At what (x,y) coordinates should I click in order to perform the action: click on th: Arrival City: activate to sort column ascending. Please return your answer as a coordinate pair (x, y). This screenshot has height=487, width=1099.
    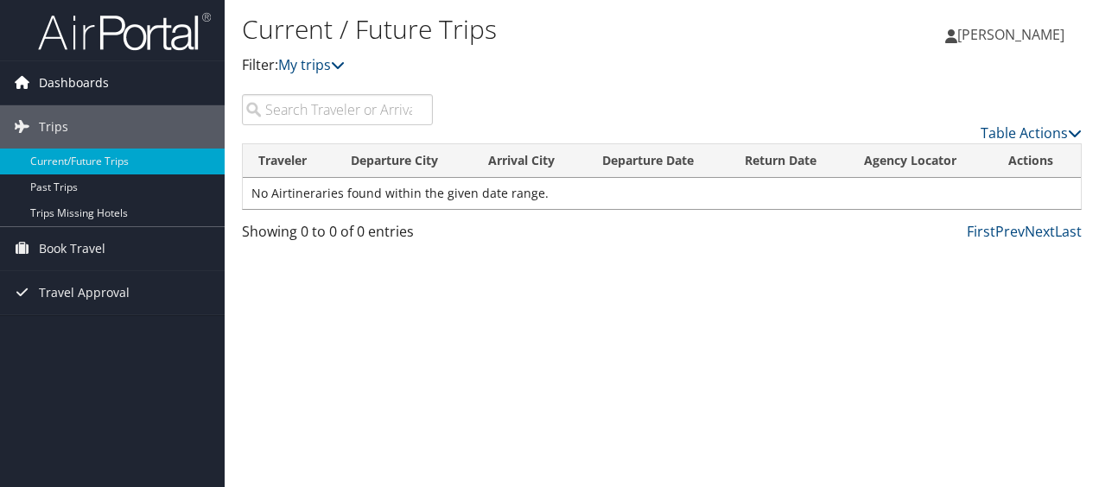
    Looking at the image, I should click on (529, 161).